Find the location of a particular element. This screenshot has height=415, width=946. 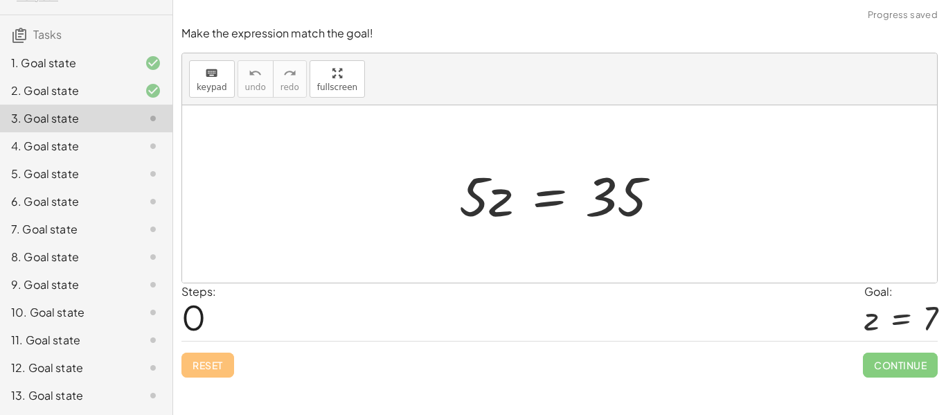

div: 3. Goal state is located at coordinates (67, 118).